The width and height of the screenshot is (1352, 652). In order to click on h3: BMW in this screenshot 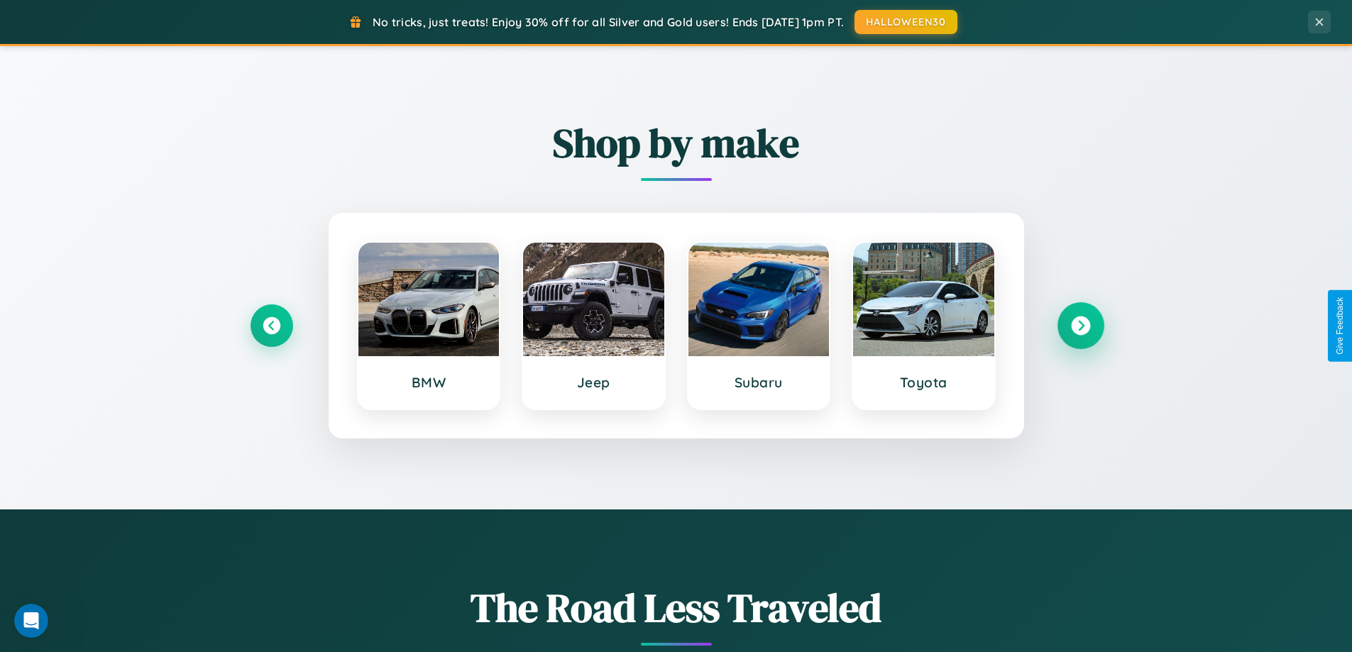, I will do `click(429, 382)`.